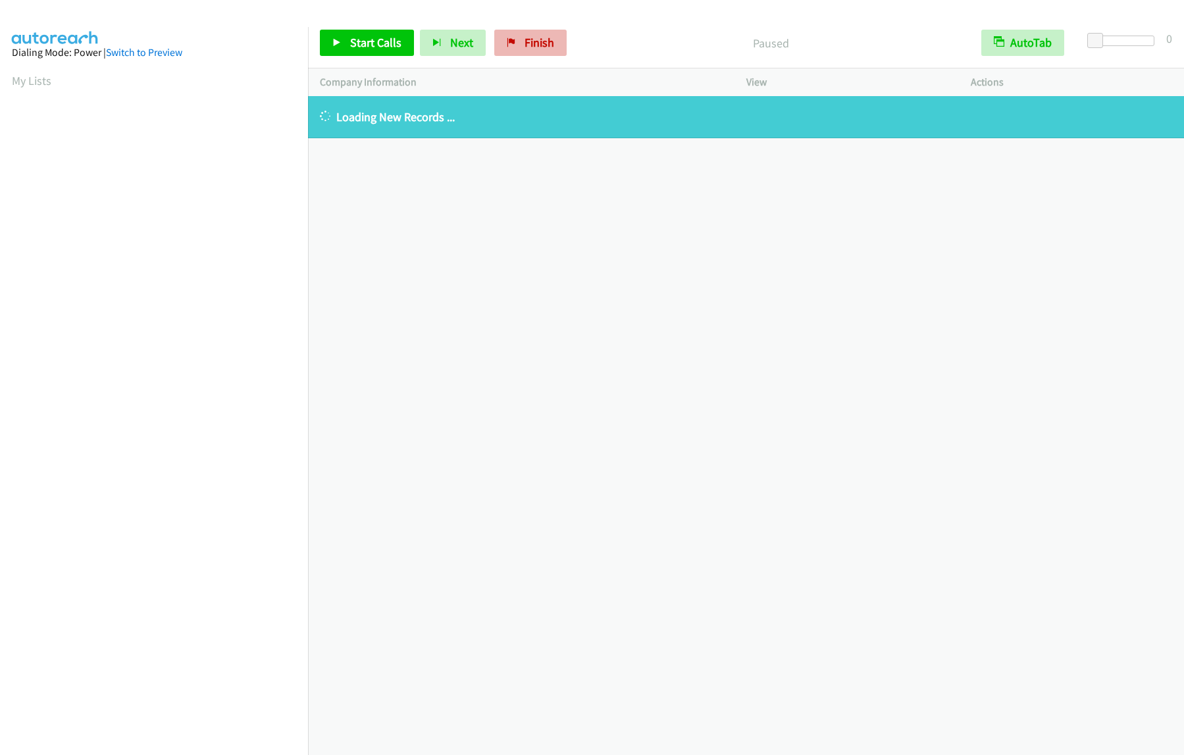 This screenshot has width=1184, height=755. I want to click on p: Paused, so click(771, 43).